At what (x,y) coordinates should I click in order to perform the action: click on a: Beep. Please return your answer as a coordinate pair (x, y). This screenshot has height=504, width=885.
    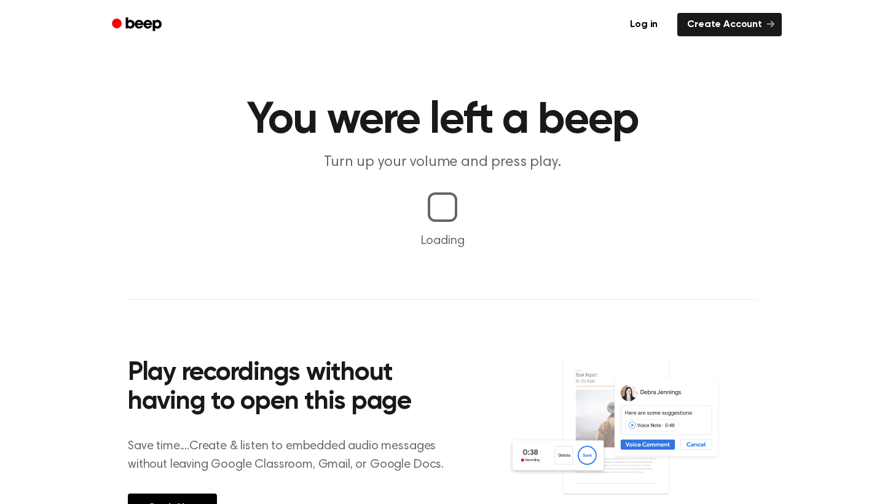
    Looking at the image, I should click on (138, 25).